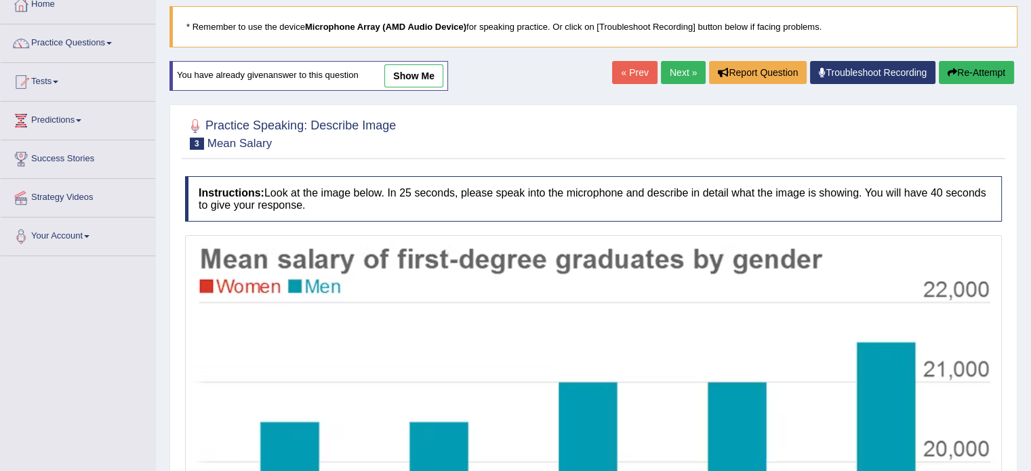 The height and width of the screenshot is (471, 1031). I want to click on a: Strategy Videos, so click(78, 196).